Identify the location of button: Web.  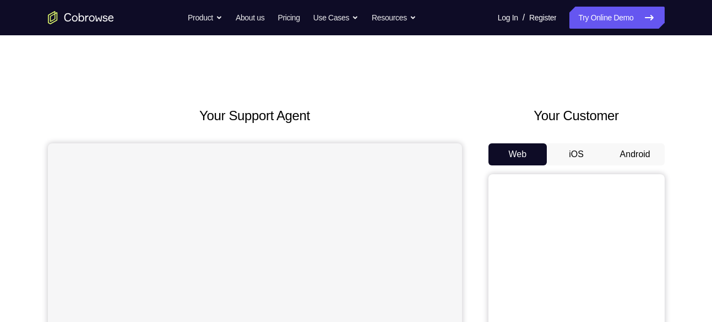
(518, 154).